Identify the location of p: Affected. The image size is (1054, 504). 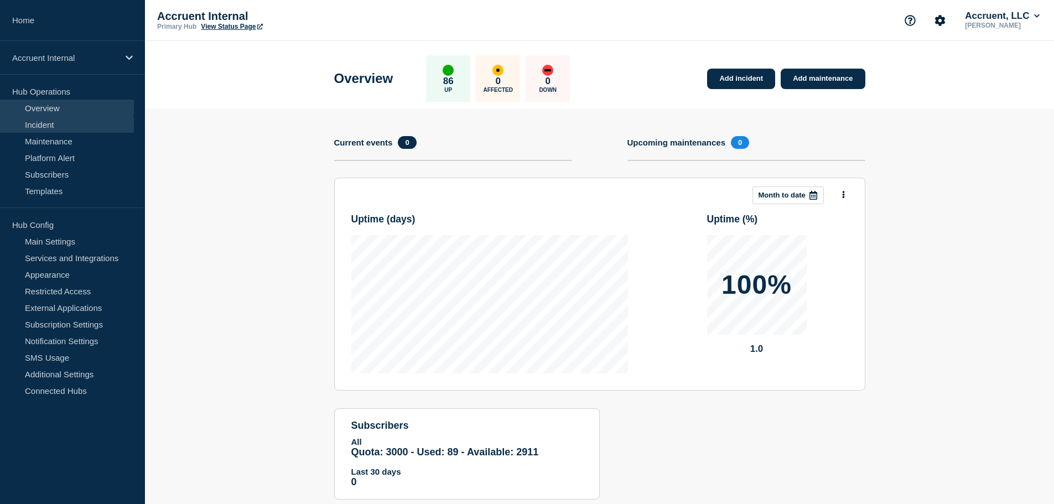
(498, 90).